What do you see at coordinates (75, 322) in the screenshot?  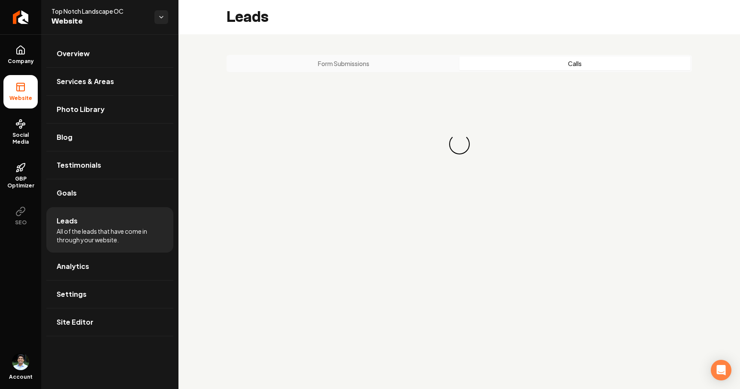 I see `span: Site Editor` at bounding box center [75, 322].